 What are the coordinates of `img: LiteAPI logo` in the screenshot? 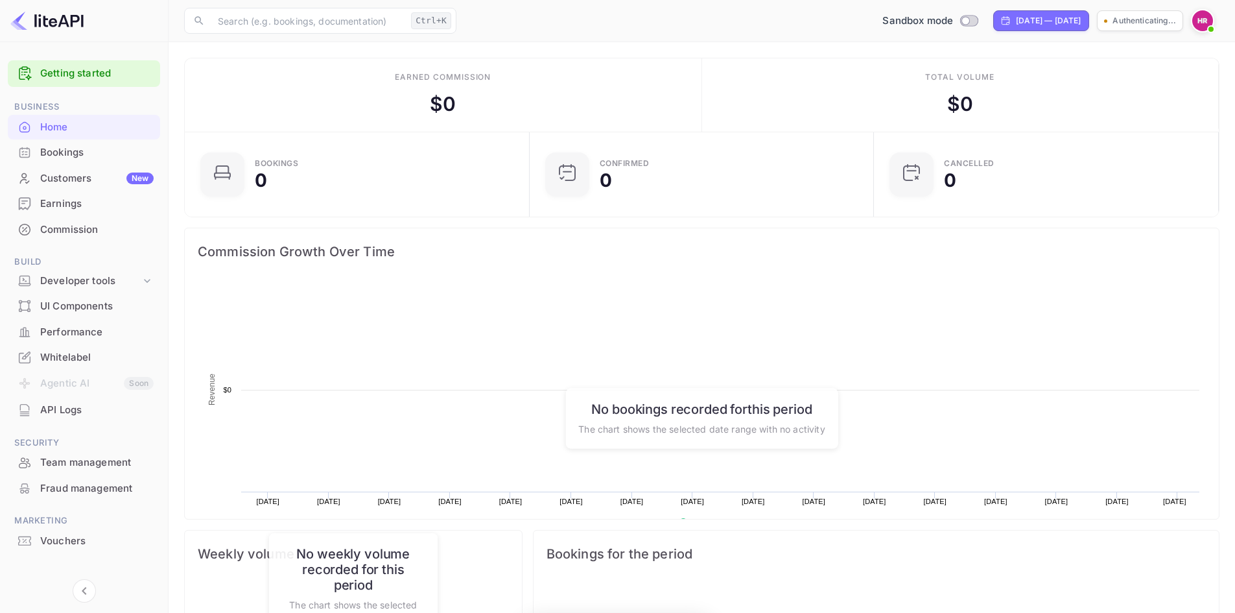 It's located at (47, 21).